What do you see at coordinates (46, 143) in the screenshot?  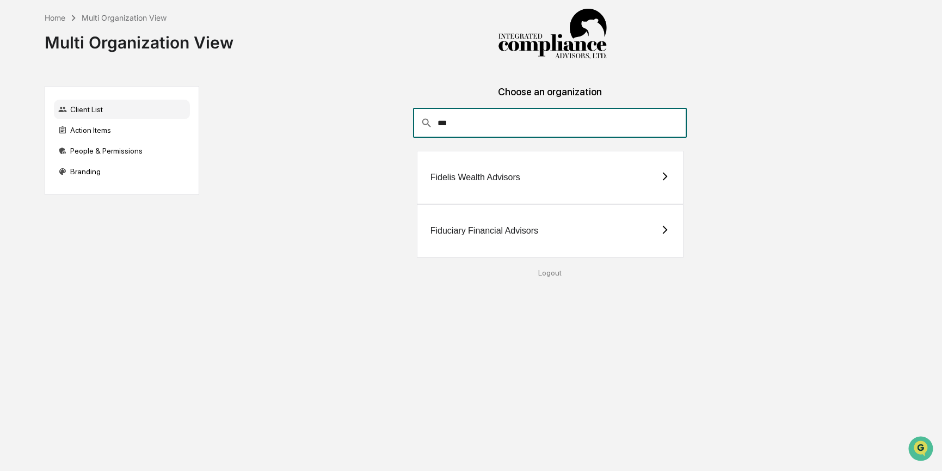 I see `span: Preclearance` at bounding box center [46, 143].